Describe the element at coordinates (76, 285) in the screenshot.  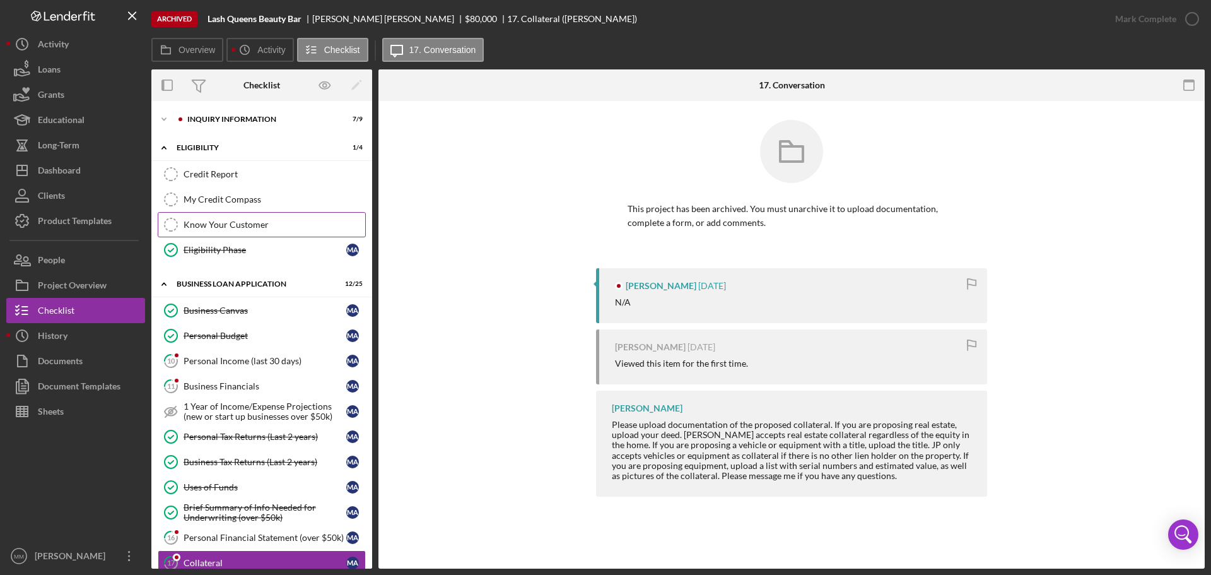
I see `a: Project Overview` at that location.